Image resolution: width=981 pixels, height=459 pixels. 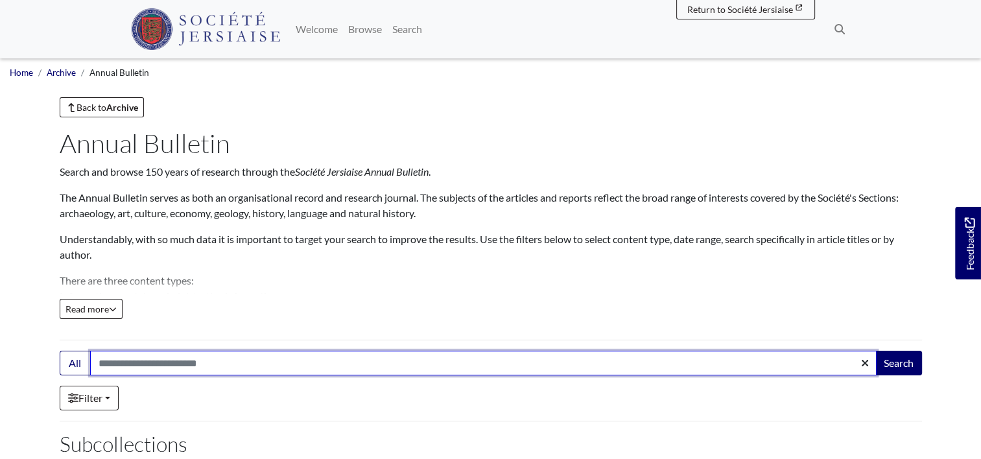 What do you see at coordinates (491, 172) in the screenshot?
I see `p: Search and browse 150 years of research through the .` at bounding box center [491, 172].